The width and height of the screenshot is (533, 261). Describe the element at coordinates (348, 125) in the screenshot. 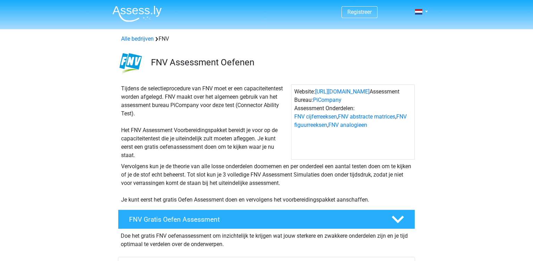

I see `a: FNV analogieen` at that location.